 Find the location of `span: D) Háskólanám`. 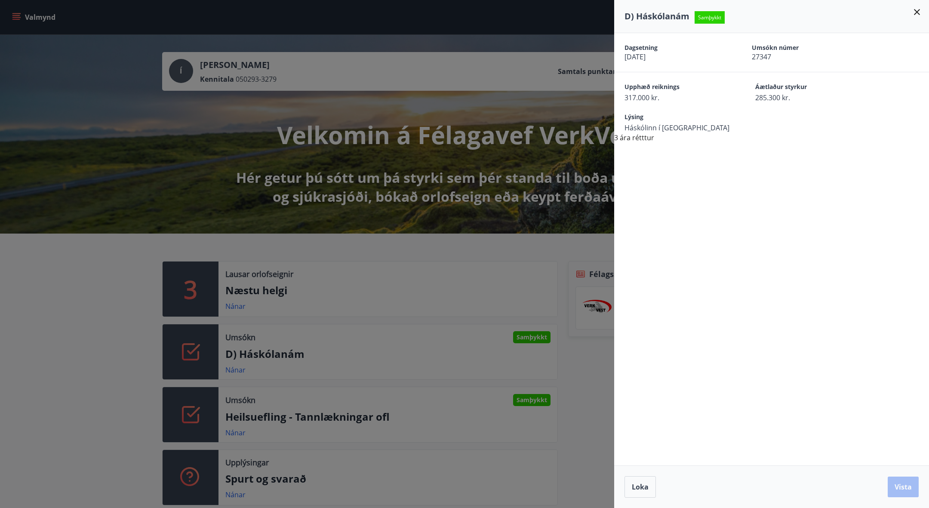

span: D) Háskólanám is located at coordinates (657, 16).